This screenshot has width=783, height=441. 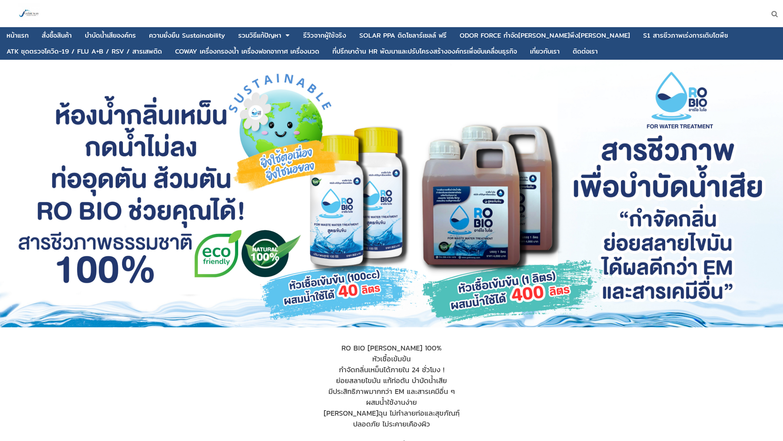 What do you see at coordinates (391, 392) in the screenshot?
I see `div: มีประสิทธิภาพมากกว่า EM และสารเคมีอื่น ๆ` at bounding box center [391, 392].